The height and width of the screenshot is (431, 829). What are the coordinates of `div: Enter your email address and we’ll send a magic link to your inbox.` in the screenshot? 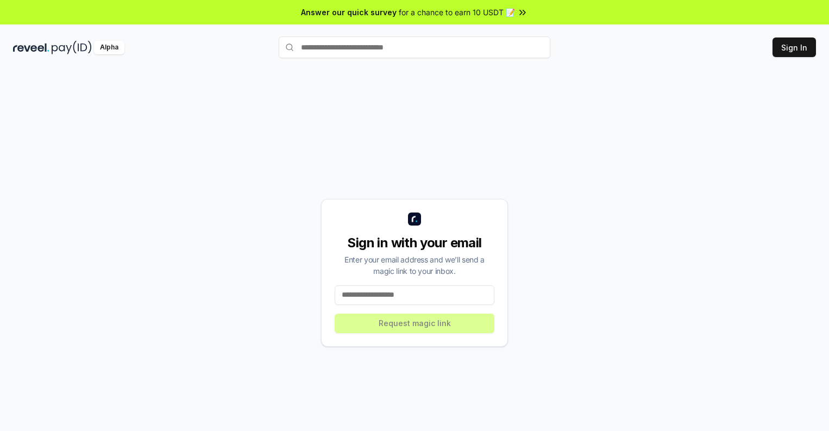 It's located at (415, 265).